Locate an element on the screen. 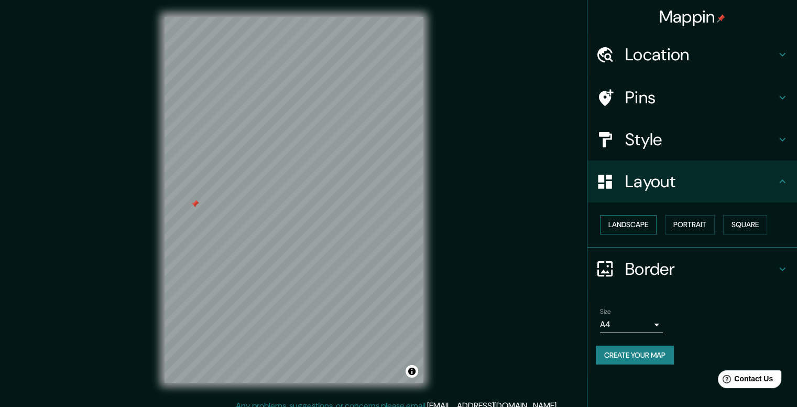 Image resolution: width=797 pixels, height=407 pixels. h4: Mappin is located at coordinates (692, 17).